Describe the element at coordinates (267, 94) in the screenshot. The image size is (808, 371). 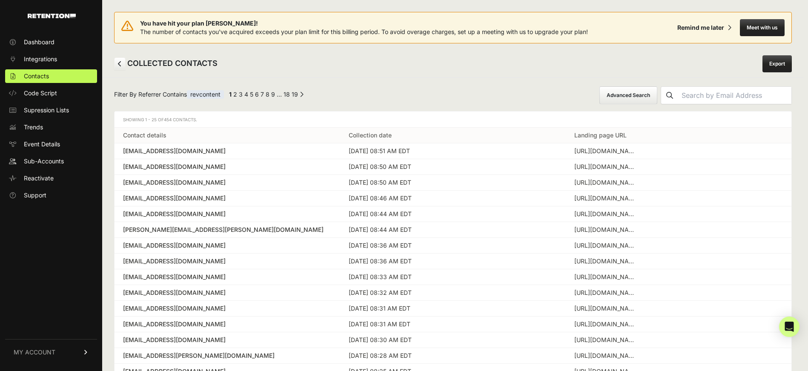
I see `a: Page 8` at that location.